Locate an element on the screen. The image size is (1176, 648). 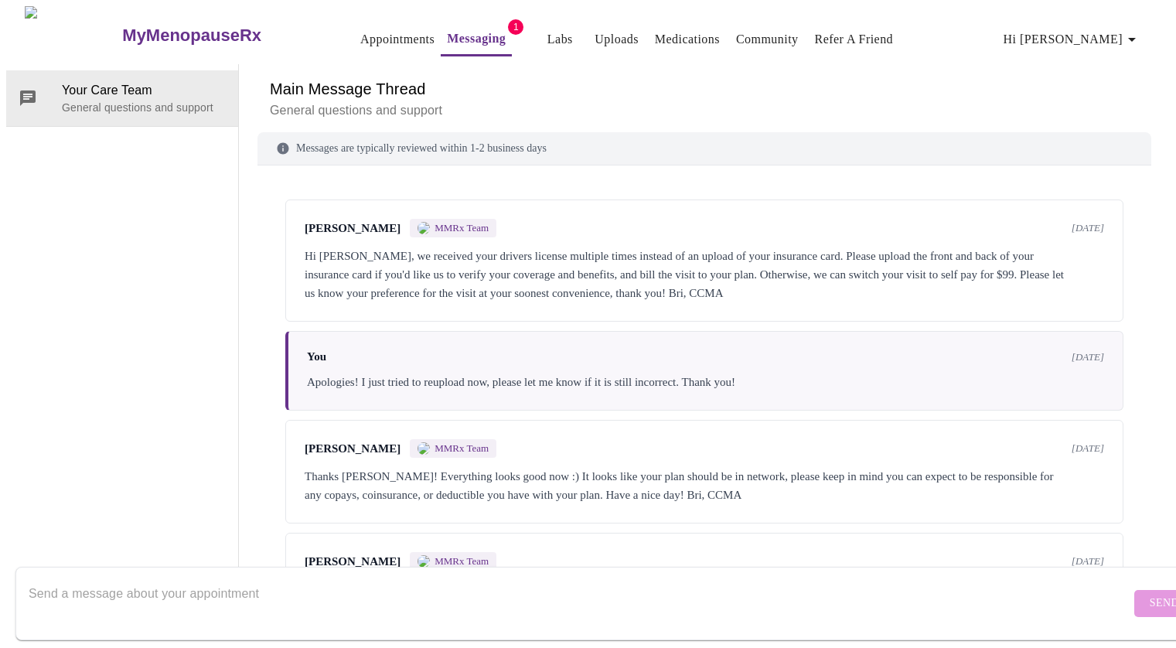
div: Your Care TeamGeneral questions and support is located at coordinates (122, 98).